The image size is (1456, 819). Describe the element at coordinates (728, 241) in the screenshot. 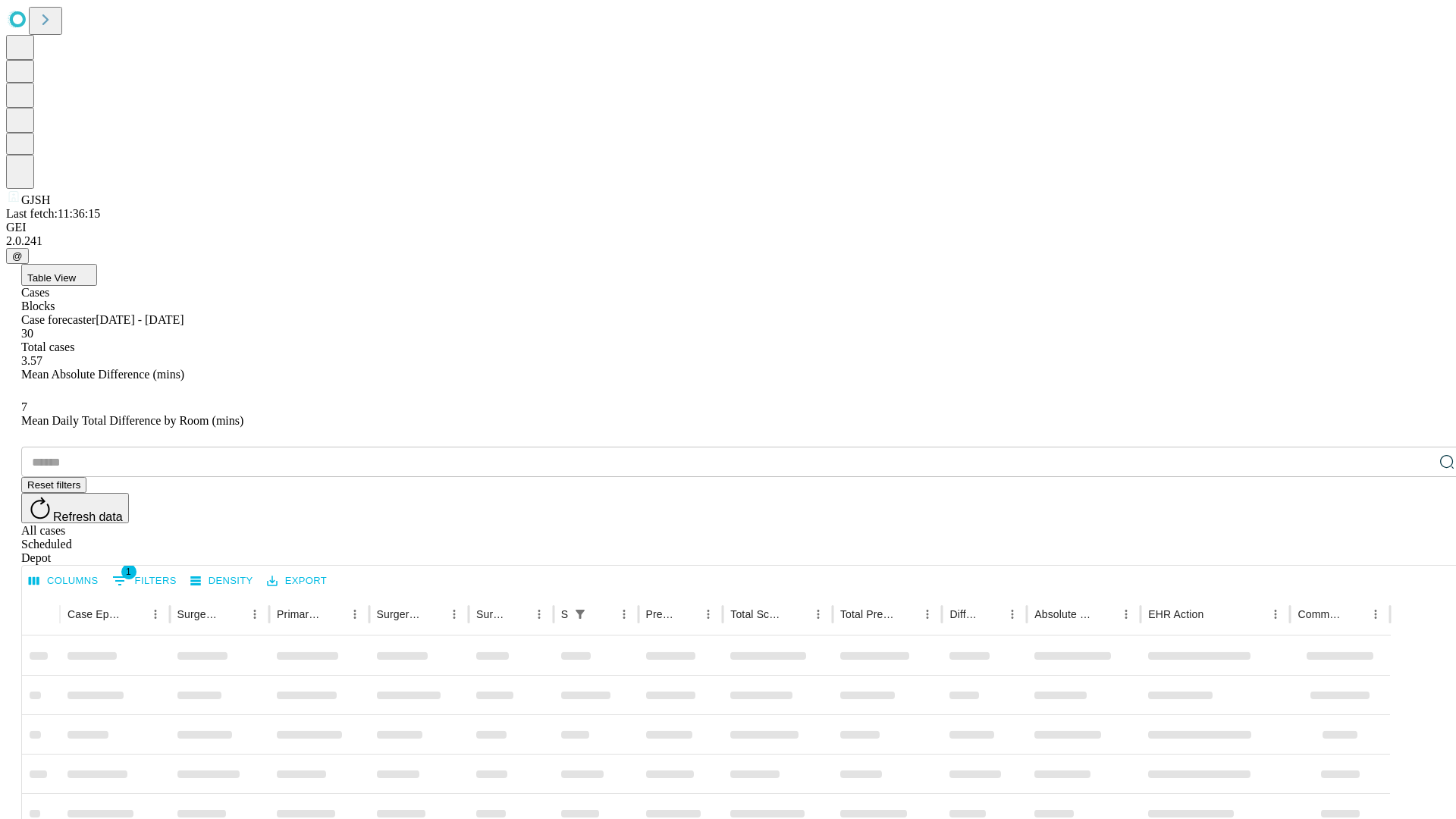

I see `div: 2.0.241` at that location.